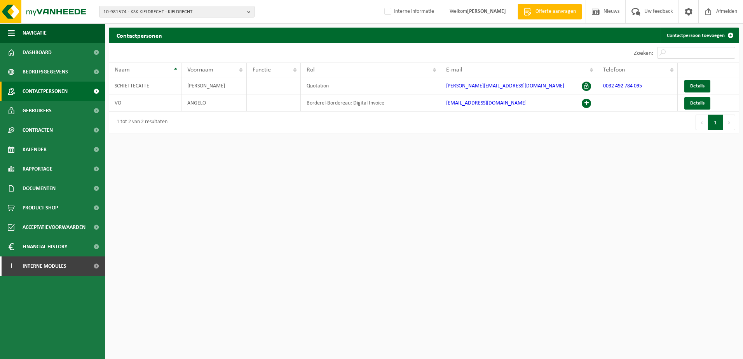 This screenshot has height=359, width=743. Describe the element at coordinates (177, 12) in the screenshot. I see `button: 10-981574 - KSK KIELDRECHT - KIELDRECHT` at that location.